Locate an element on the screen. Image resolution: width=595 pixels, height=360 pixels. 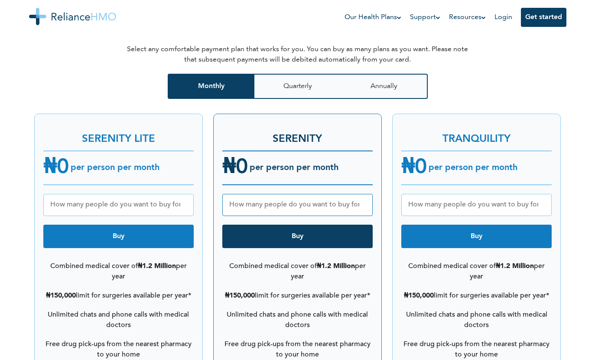
button: Monthly is located at coordinates (211, 86).